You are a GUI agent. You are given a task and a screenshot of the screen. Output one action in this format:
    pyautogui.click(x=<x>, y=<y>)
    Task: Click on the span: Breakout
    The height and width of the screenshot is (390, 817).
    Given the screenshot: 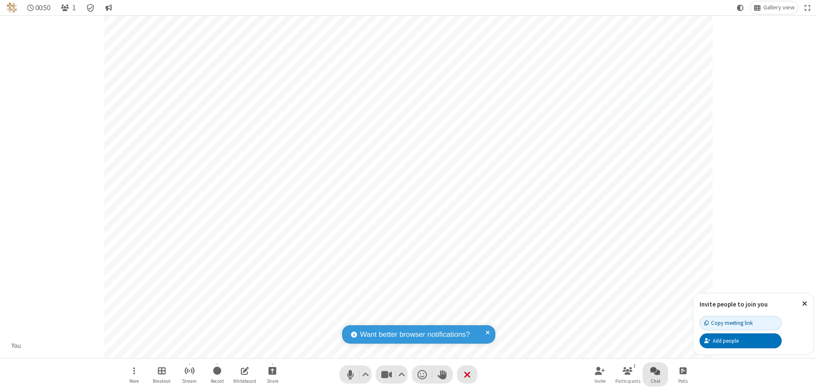 What is the action you would take?
    pyautogui.click(x=162, y=381)
    